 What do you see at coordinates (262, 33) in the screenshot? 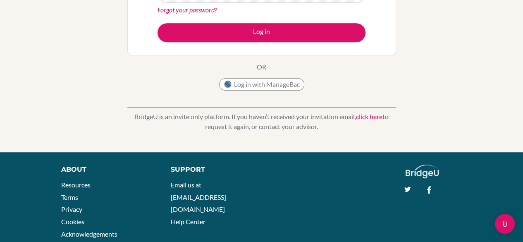
I see `button: Log in` at bounding box center [262, 33].